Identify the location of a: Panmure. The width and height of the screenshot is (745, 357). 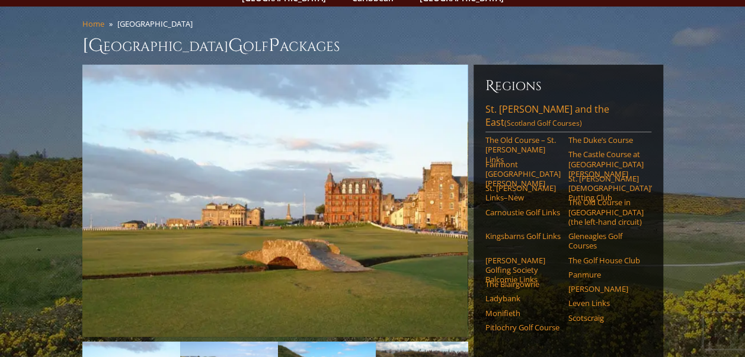
(606, 275).